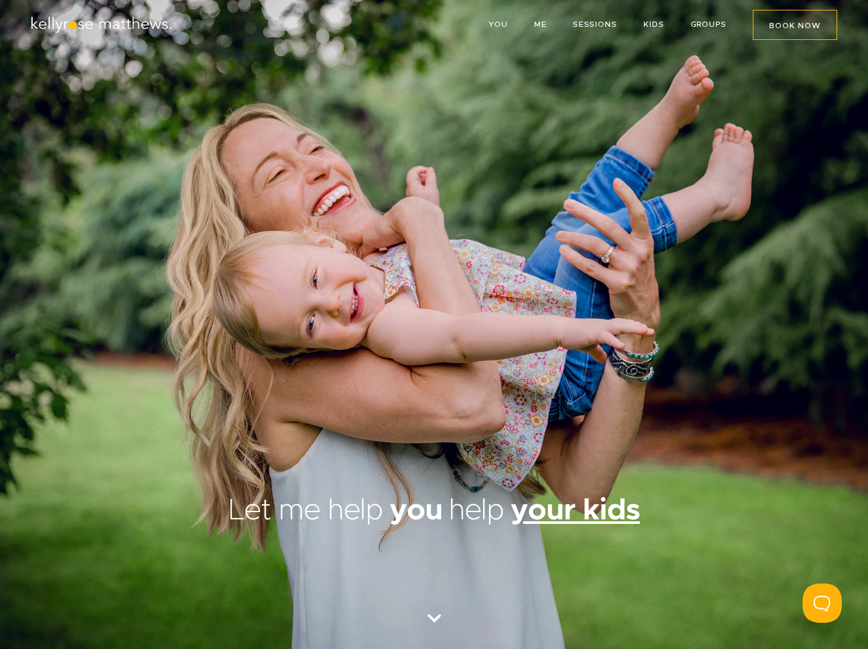  Describe the element at coordinates (416, 510) in the screenshot. I see `span: you` at that location.